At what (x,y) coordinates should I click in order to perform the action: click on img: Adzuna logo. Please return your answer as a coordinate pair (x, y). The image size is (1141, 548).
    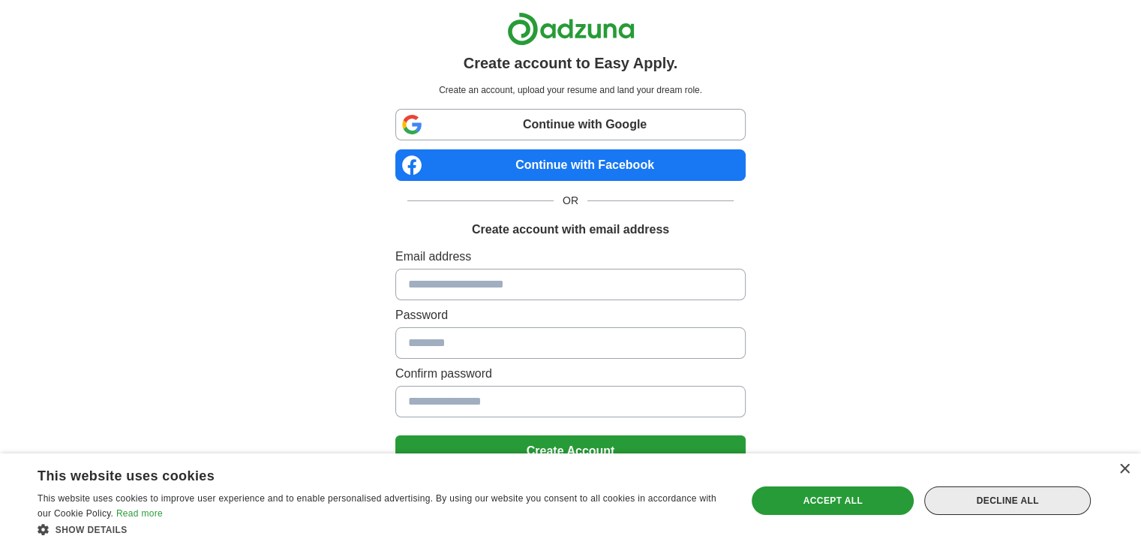
    Looking at the image, I should click on (571, 29).